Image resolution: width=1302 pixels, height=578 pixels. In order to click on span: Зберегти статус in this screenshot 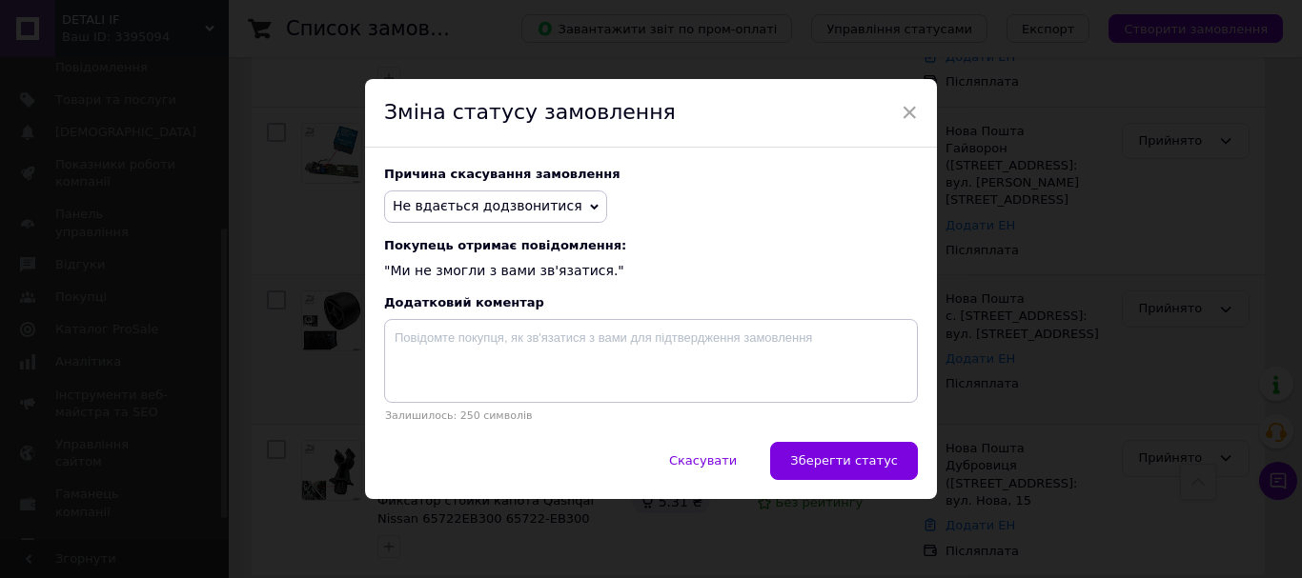, I will do `click(843, 460)`.